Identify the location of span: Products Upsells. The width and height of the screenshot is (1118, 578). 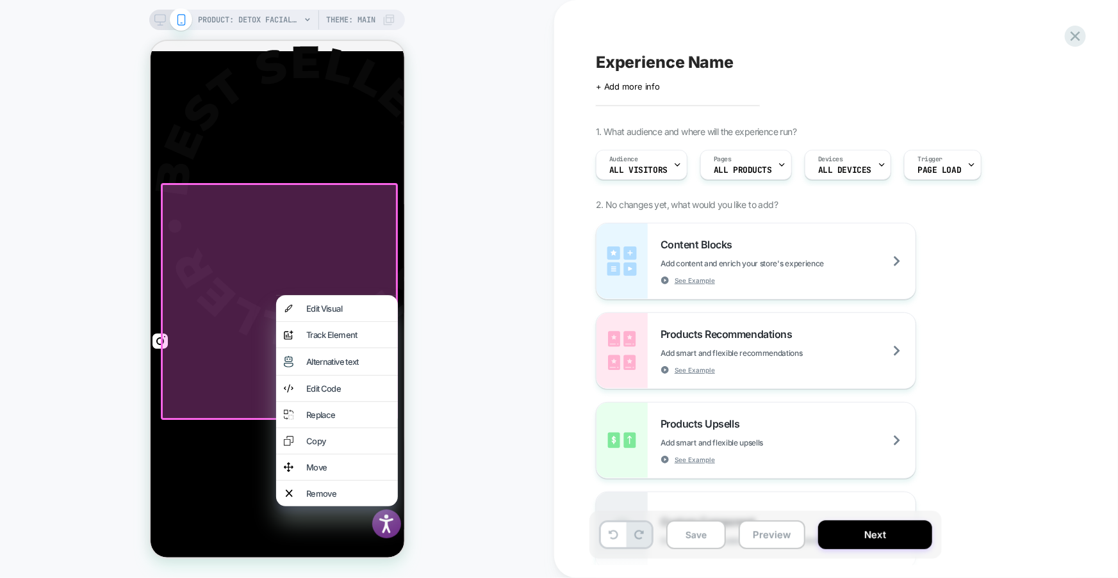
(703, 424).